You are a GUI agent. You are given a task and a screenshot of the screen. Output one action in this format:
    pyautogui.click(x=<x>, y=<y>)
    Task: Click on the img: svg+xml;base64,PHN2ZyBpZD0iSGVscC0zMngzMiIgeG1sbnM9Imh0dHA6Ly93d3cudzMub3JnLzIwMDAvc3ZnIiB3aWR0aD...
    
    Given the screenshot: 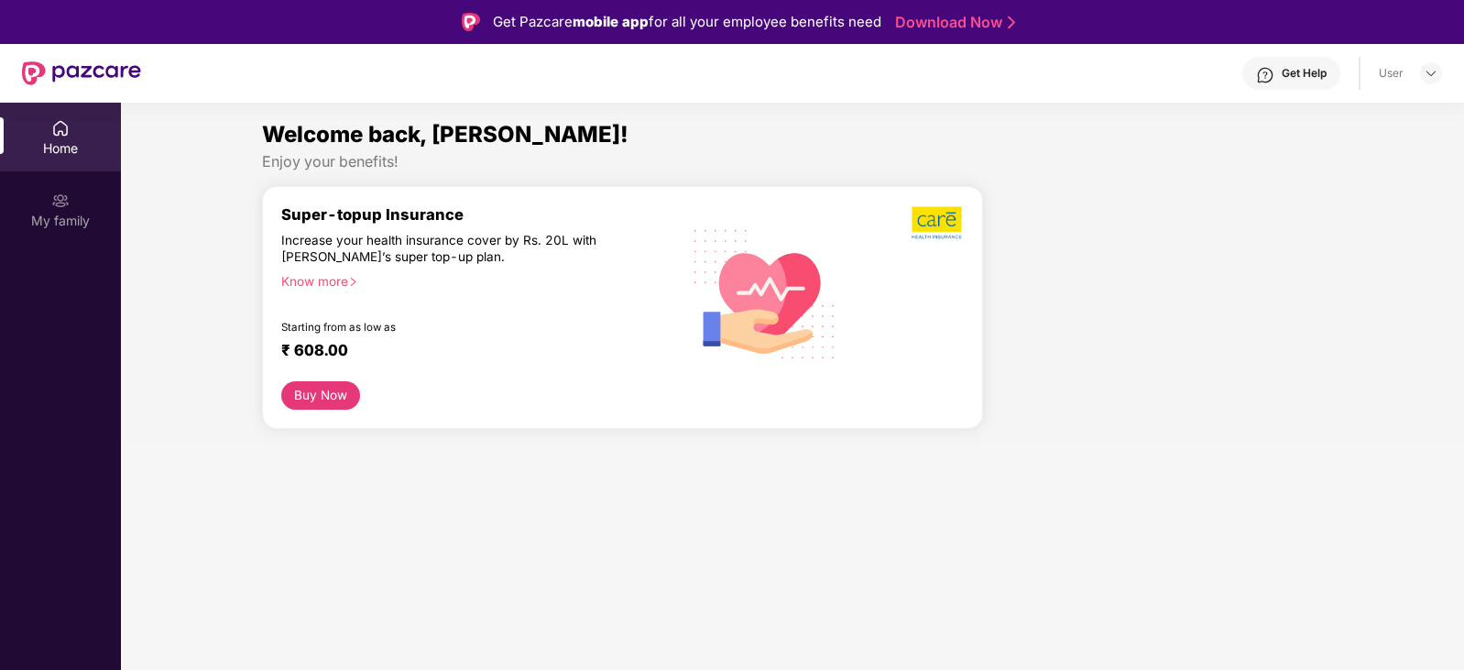 What is the action you would take?
    pyautogui.click(x=1265, y=75)
    